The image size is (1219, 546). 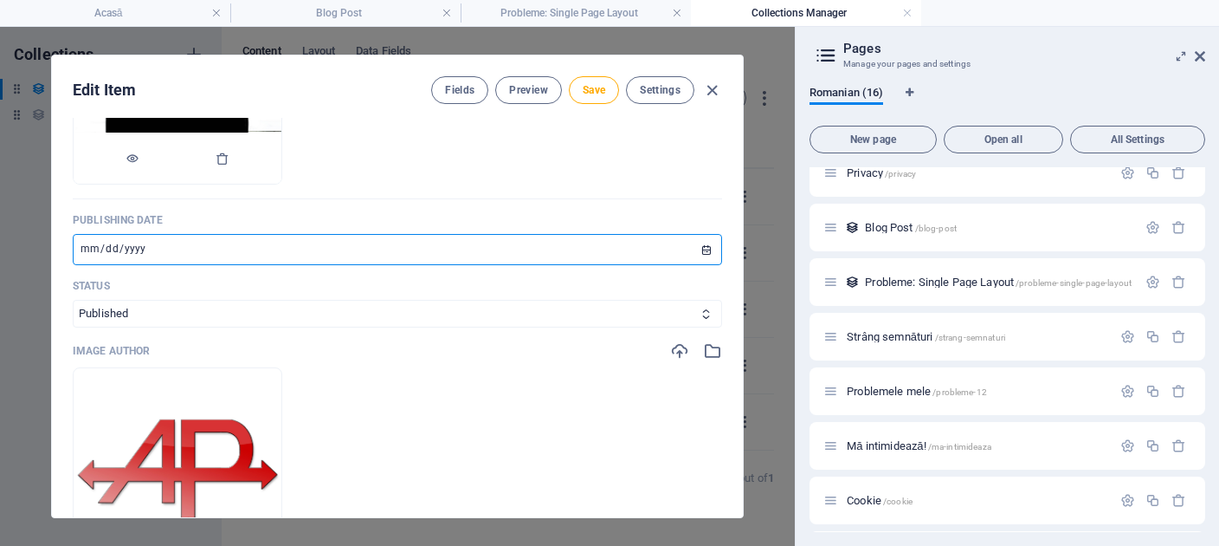 What do you see at coordinates (936, 228) in the screenshot?
I see `span: /blog-post` at bounding box center [936, 228].